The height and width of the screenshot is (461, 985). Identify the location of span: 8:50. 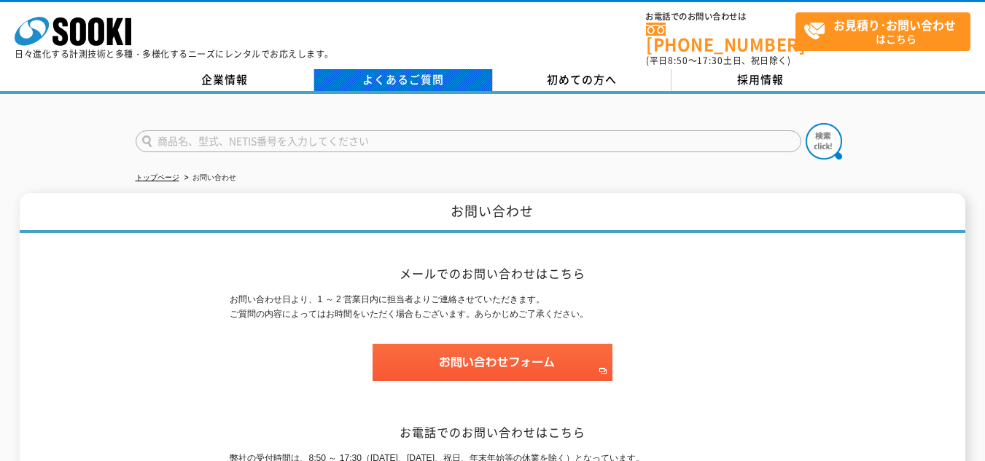
(678, 60).